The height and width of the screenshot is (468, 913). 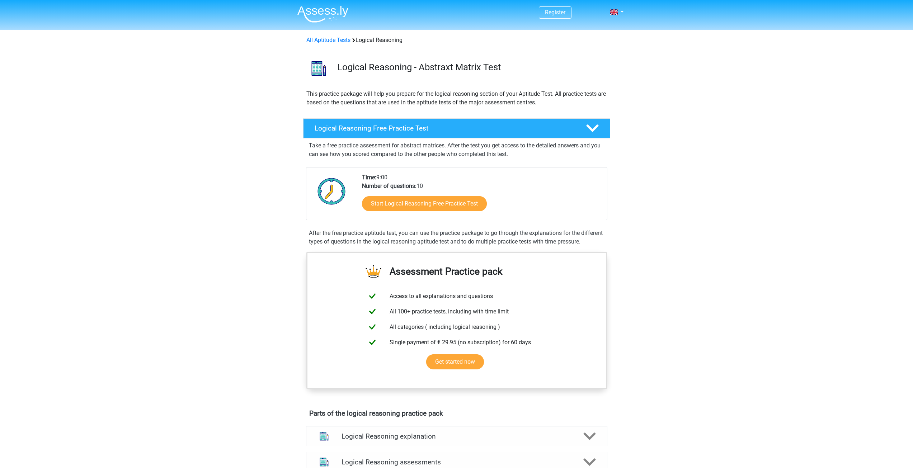 What do you see at coordinates (455, 362) in the screenshot?
I see `a: Get started now` at bounding box center [455, 362].